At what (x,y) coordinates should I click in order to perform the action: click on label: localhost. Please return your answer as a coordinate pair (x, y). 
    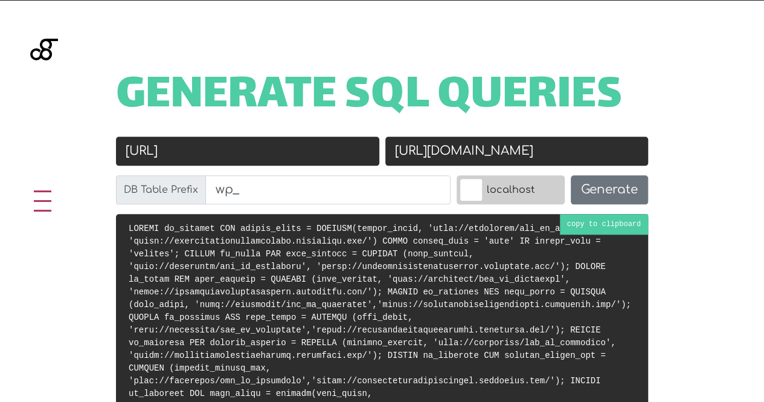
    Looking at the image, I should click on (510, 190).